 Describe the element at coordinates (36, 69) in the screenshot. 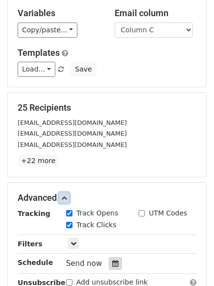

I see `a: Load...` at that location.